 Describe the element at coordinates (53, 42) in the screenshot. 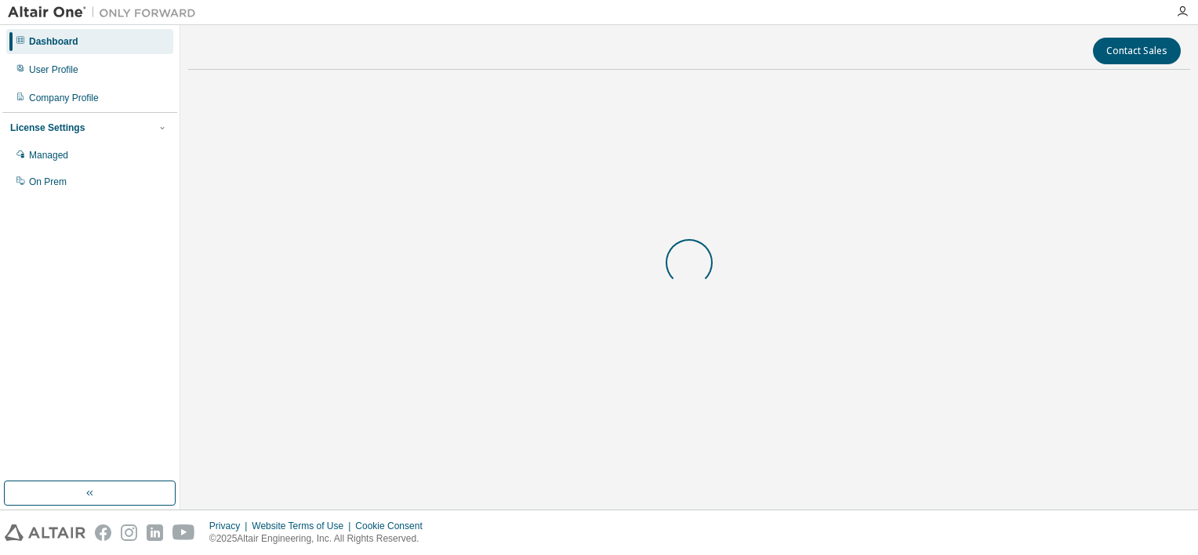

I see `div: Dashboard` at that location.